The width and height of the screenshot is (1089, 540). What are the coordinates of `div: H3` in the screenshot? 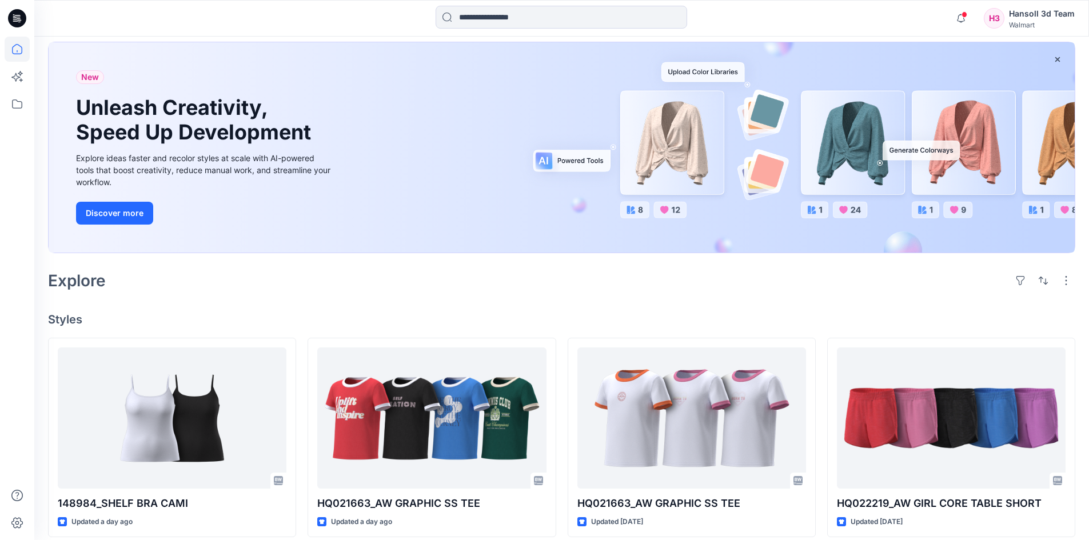 It's located at (994, 18).